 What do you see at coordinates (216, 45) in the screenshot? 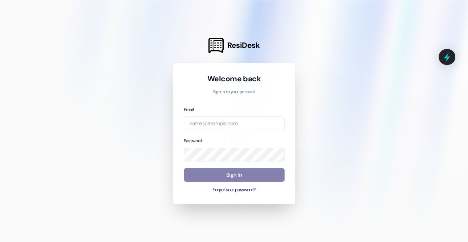
I see `img: ResiDesk Logo` at bounding box center [216, 45].